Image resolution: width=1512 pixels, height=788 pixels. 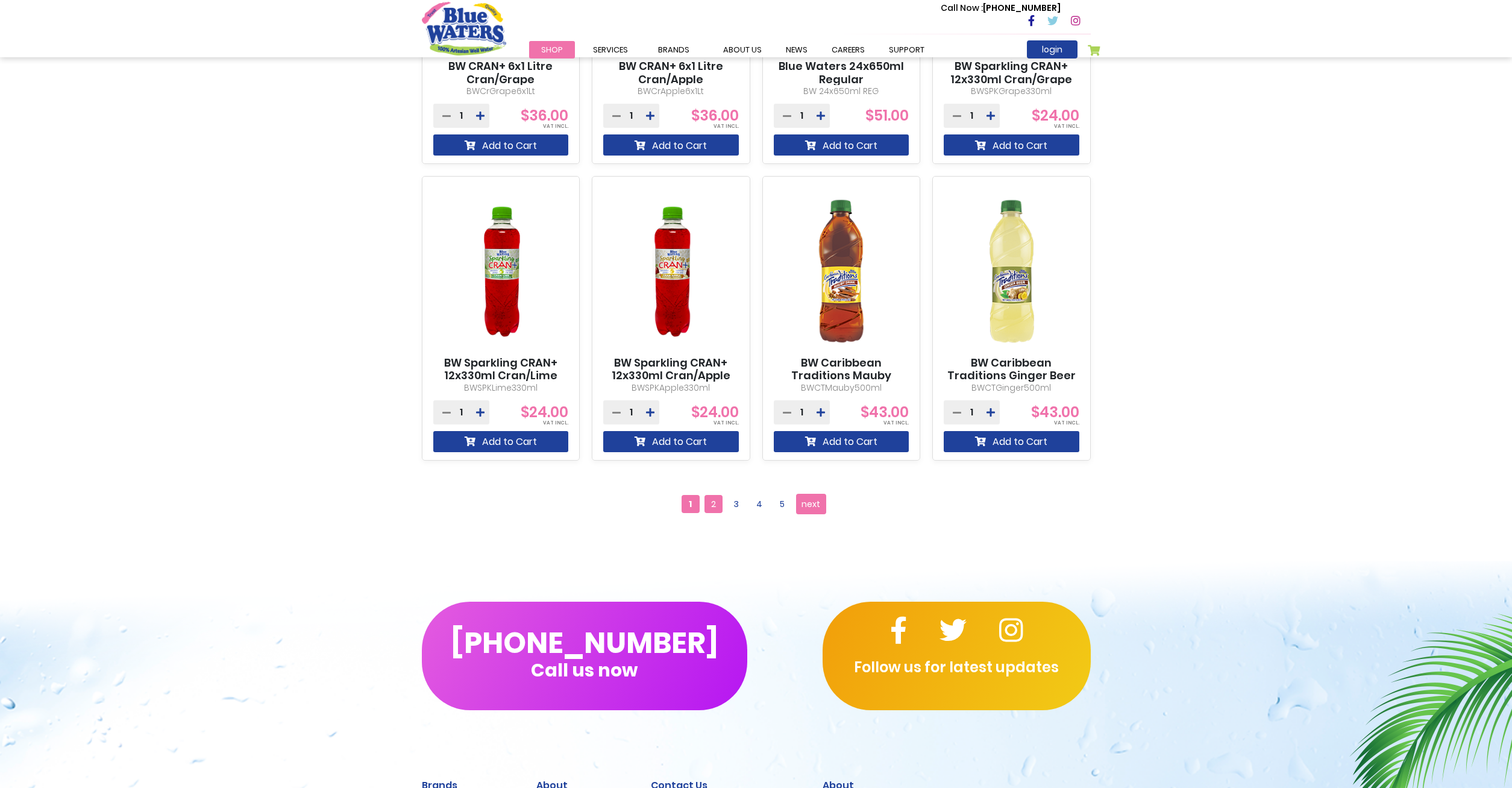 I want to click on span: Call Now :, so click(x=962, y=8).